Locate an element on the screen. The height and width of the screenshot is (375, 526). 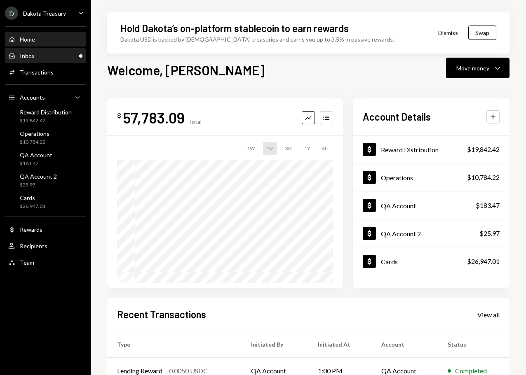
div: 1M is located at coordinates (270, 148).